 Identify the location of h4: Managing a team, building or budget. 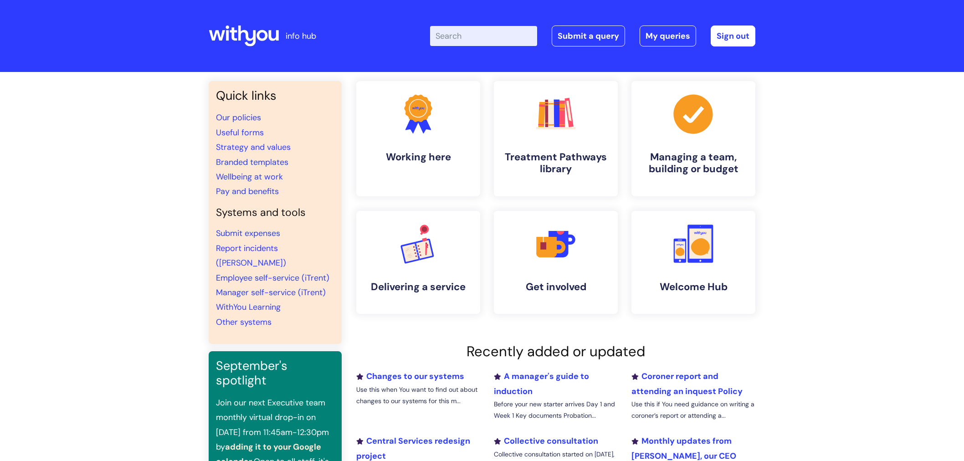
(694, 163).